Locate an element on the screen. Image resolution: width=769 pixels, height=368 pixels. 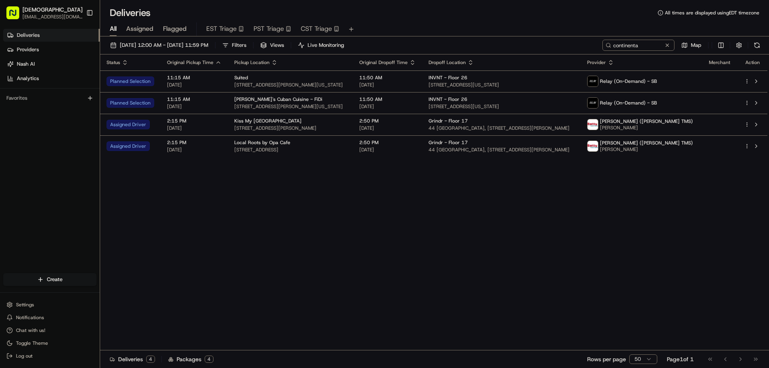
span: Analytics is located at coordinates (28, 78).